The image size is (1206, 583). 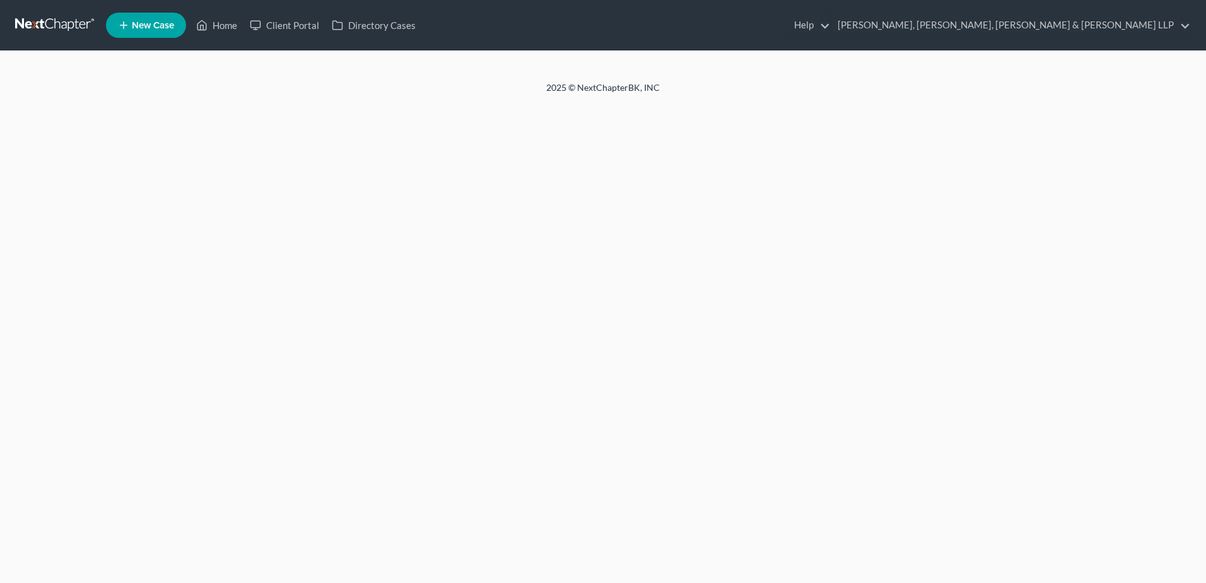 I want to click on a: Directory Cases, so click(x=373, y=25).